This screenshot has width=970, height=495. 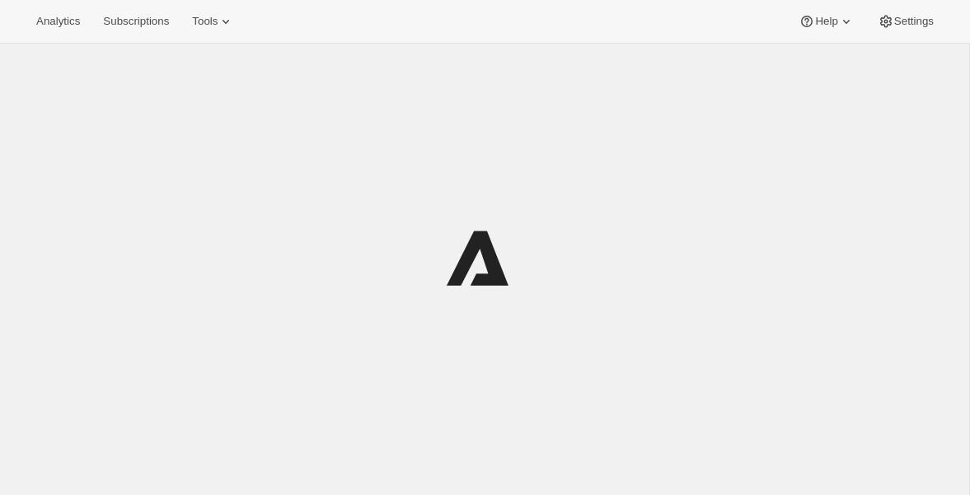 What do you see at coordinates (826, 21) in the screenshot?
I see `button: Help` at bounding box center [826, 21].